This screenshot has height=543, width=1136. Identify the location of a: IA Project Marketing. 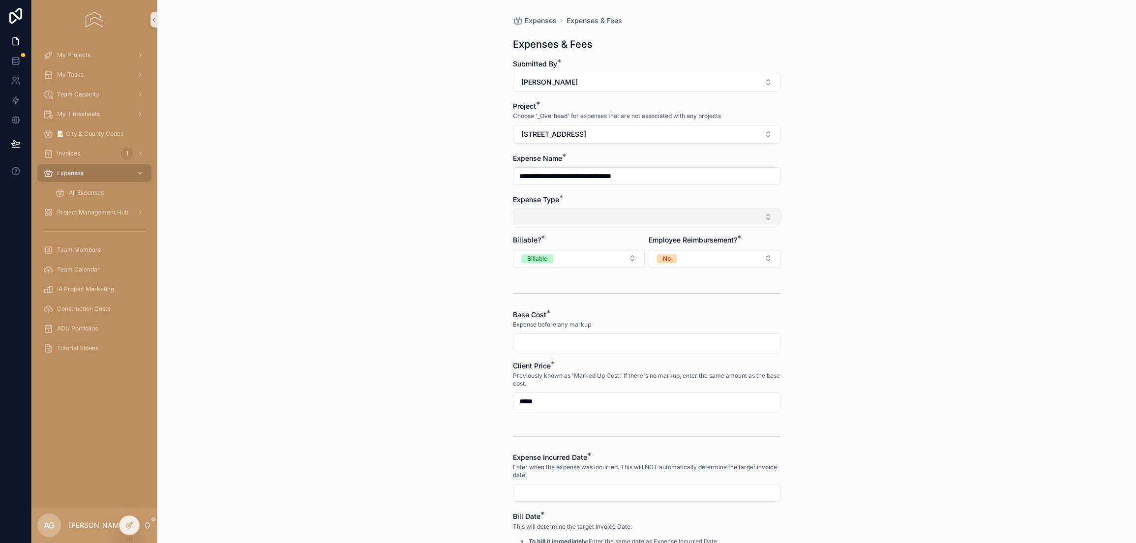
(94, 289).